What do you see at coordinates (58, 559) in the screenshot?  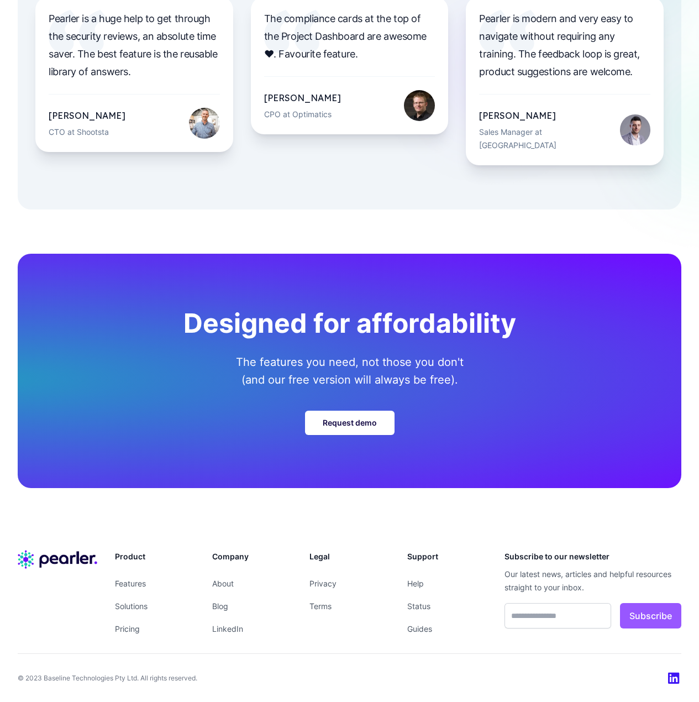 I see `img: Company name` at bounding box center [58, 559].